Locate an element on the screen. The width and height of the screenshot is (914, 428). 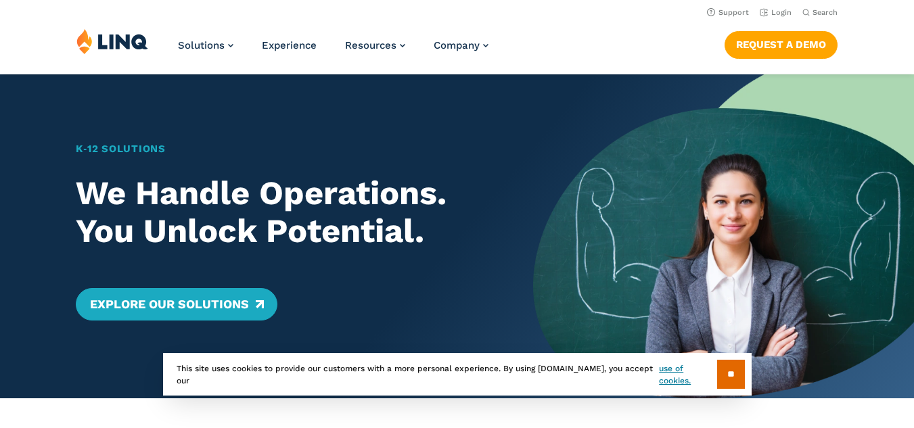
a: Support is located at coordinates (728, 12).